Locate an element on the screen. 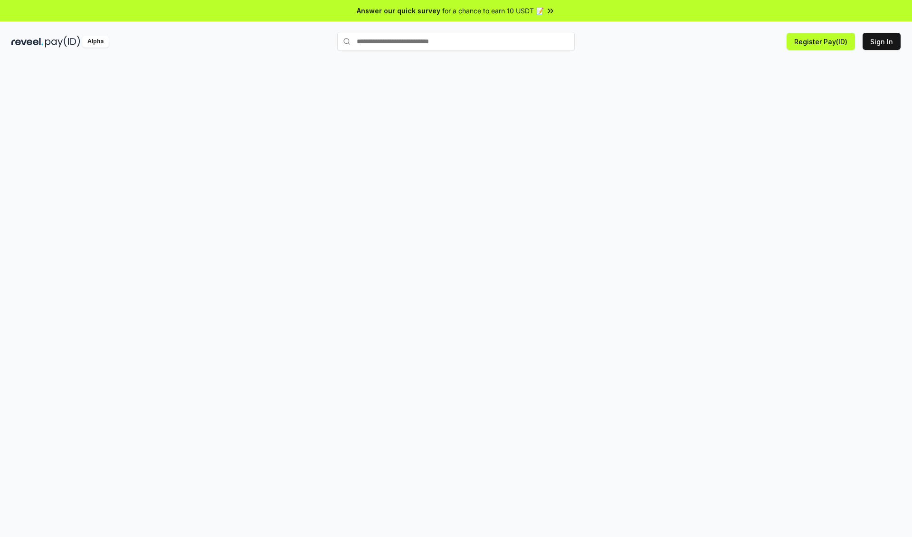  button: Register Pay(ID) is located at coordinates (821, 41).